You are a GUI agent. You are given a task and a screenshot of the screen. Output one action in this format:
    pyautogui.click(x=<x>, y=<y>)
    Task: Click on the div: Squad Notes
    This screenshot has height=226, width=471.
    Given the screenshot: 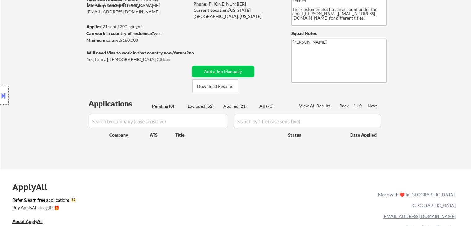 What is the action you would take?
    pyautogui.click(x=339, y=33)
    